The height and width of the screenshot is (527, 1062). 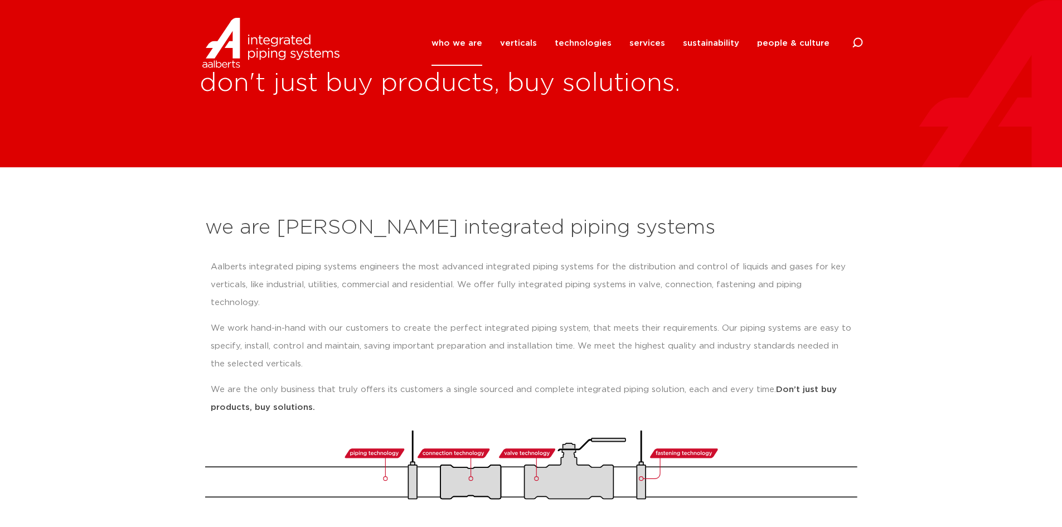 I want to click on p: We work hand-in-hand with our customers to create the perfect integrated piping system, that meet..., so click(x=531, y=346).